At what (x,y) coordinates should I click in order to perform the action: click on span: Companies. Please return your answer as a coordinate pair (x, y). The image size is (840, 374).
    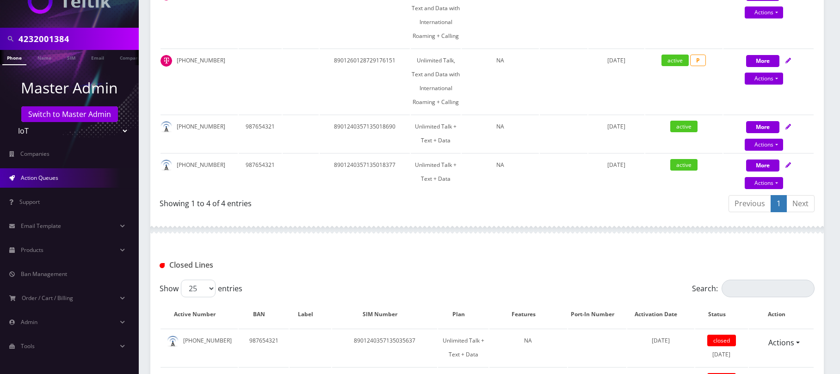
    Looking at the image, I should click on (35, 154).